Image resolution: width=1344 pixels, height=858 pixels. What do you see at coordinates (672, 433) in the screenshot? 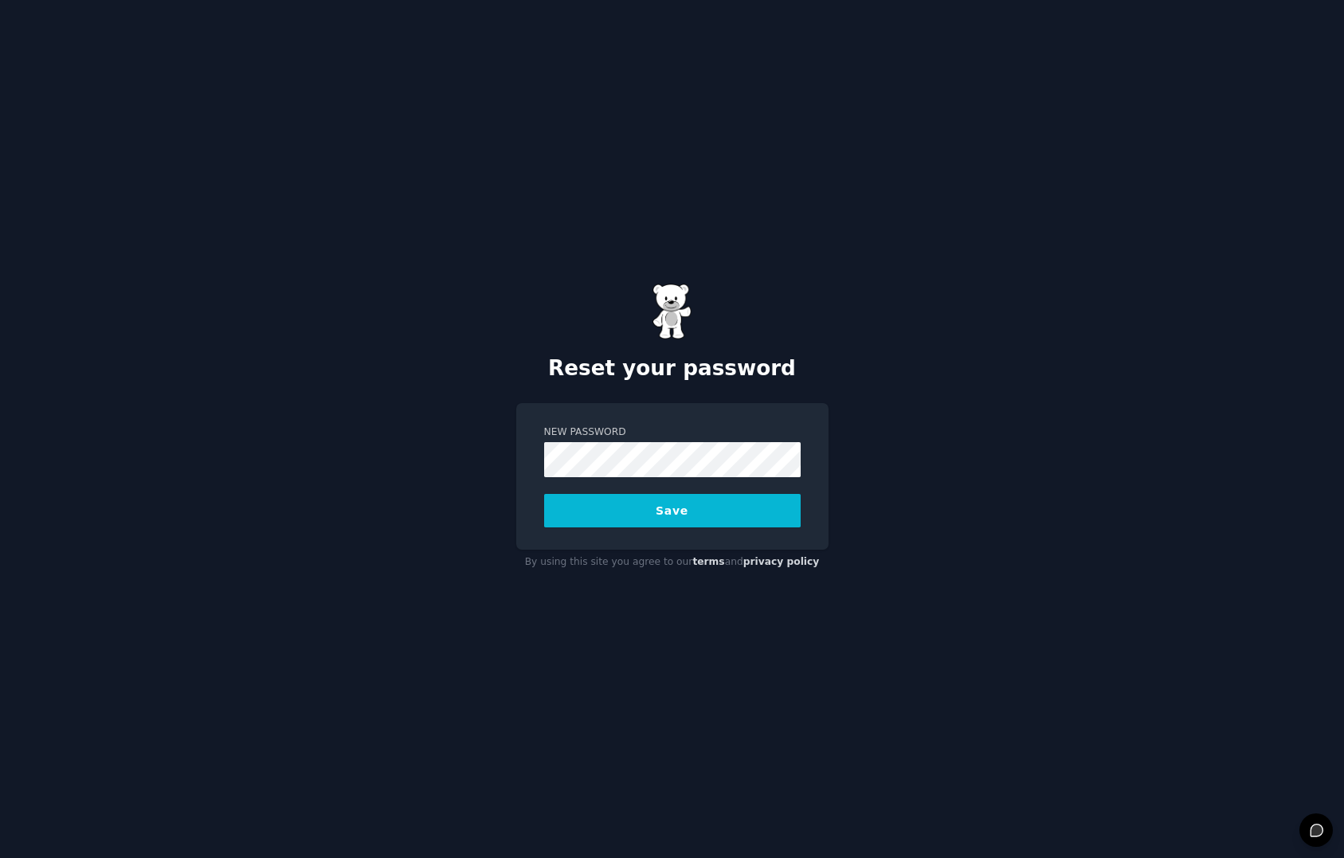
I see `label: New Password` at bounding box center [672, 433].